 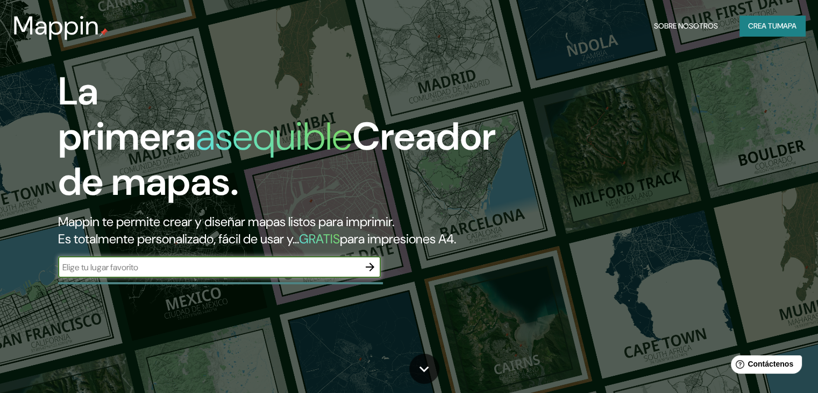 What do you see at coordinates (686, 26) in the screenshot?
I see `font: Sobre nosotros` at bounding box center [686, 26].